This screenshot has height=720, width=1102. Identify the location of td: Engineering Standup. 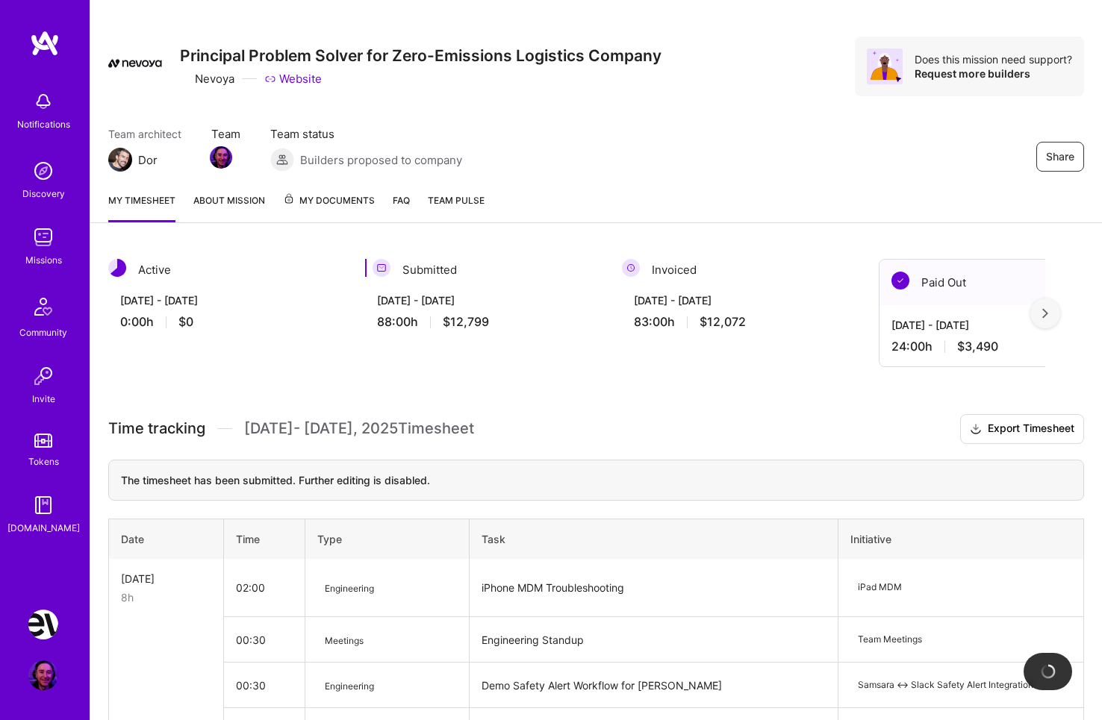
(653, 640).